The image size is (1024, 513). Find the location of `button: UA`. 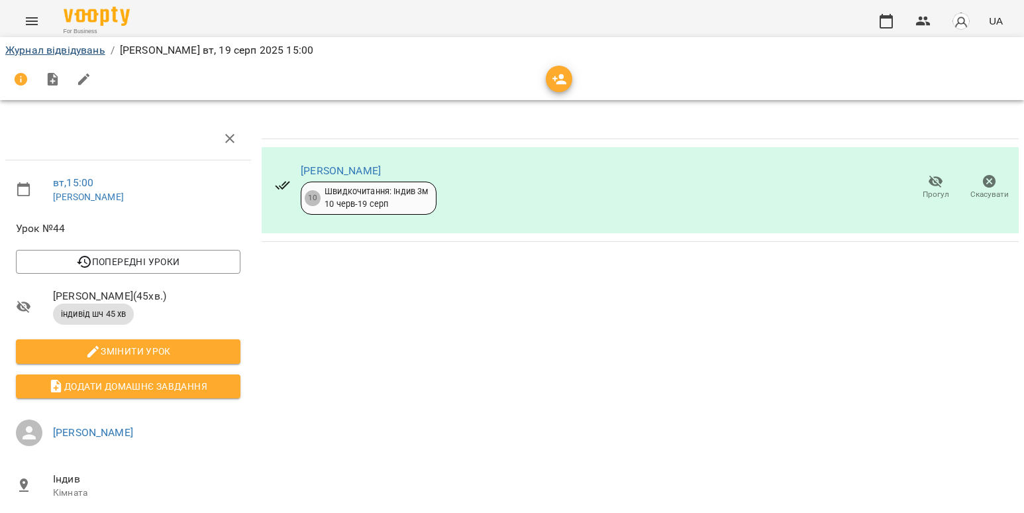

button: UA is located at coordinates (995, 21).